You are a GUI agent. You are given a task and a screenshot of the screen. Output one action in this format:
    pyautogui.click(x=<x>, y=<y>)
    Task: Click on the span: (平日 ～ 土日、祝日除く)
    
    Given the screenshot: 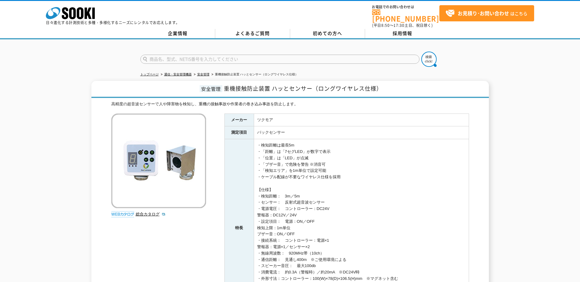 What is the action you would take?
    pyautogui.click(x=402, y=25)
    